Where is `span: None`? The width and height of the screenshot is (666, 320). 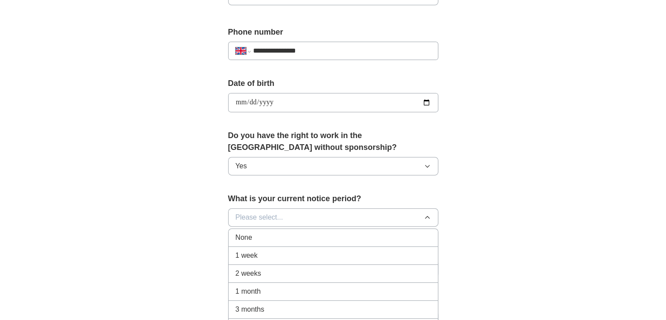 span: None is located at coordinates (244, 237).